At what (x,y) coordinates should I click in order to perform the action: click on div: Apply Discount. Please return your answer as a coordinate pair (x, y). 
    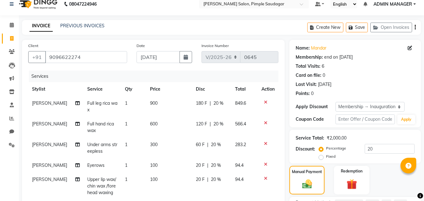
    Looking at the image, I should click on (315, 107).